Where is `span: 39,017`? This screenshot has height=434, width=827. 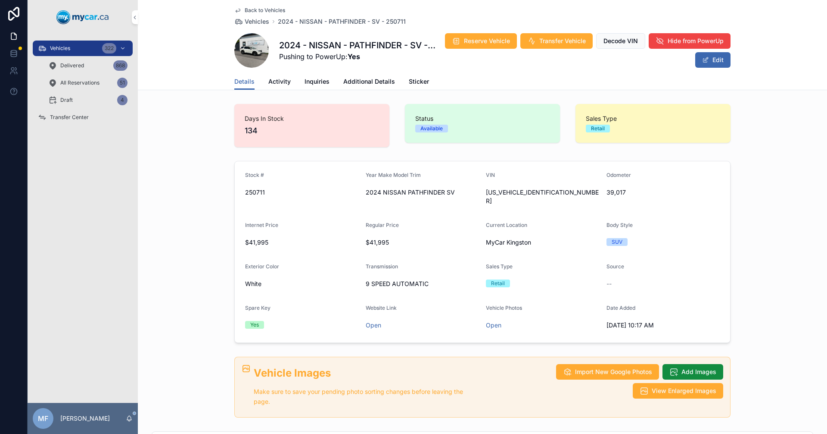 span: 39,017 is located at coordinates (664, 192).